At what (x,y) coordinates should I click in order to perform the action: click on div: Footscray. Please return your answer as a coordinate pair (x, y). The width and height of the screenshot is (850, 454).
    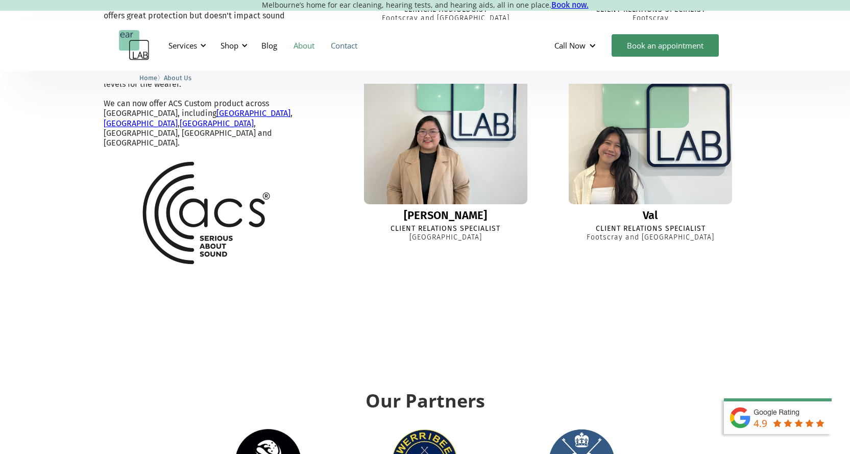
    Looking at the image, I should click on (650, 18).